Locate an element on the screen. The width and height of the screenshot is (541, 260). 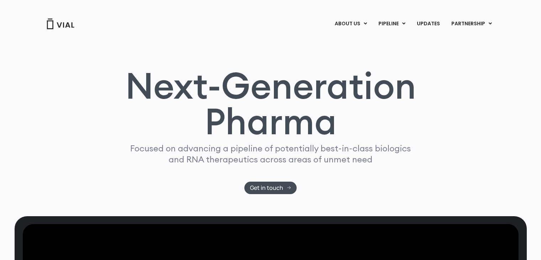
img: Vial Logo is located at coordinates (60, 24).